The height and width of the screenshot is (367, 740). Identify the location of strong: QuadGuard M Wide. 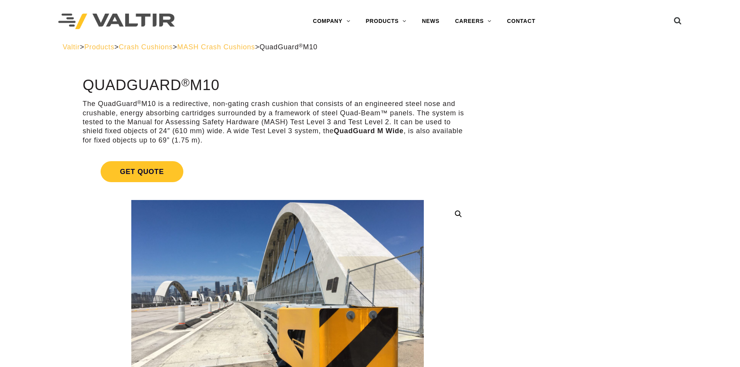
(368, 131).